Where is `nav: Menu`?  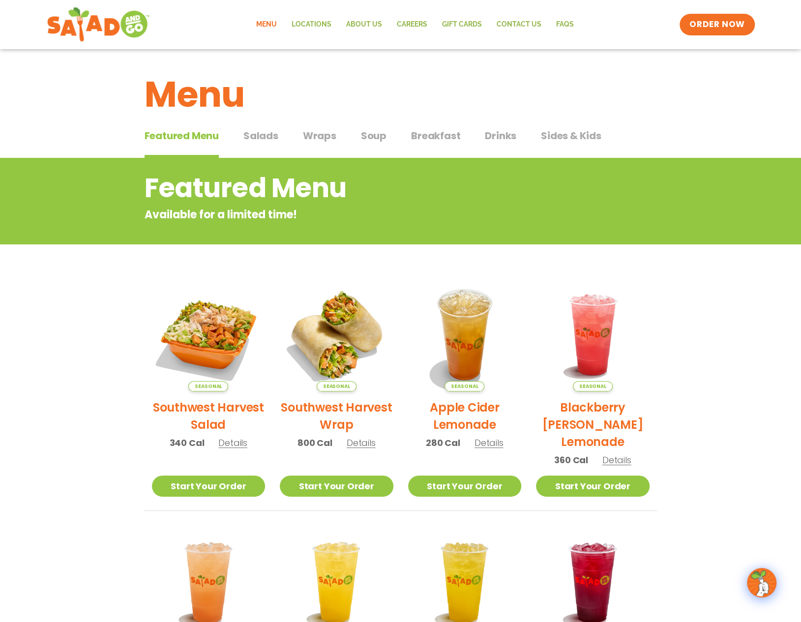 nav: Menu is located at coordinates (415, 25).